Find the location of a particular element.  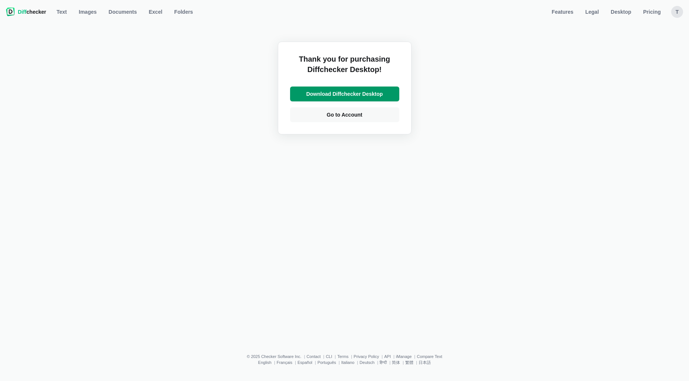

a: Compare Text is located at coordinates (430, 357).